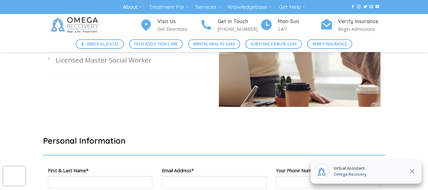 Image resolution: width=428 pixels, height=190 pixels. What do you see at coordinates (214, 44) in the screenshot?
I see `a: Mental Health Care` at bounding box center [214, 44].